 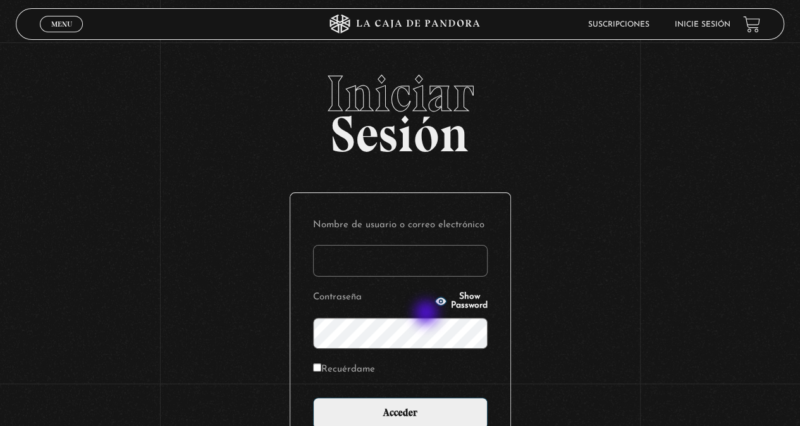 I want to click on button: Show Password, so click(x=461, y=301).